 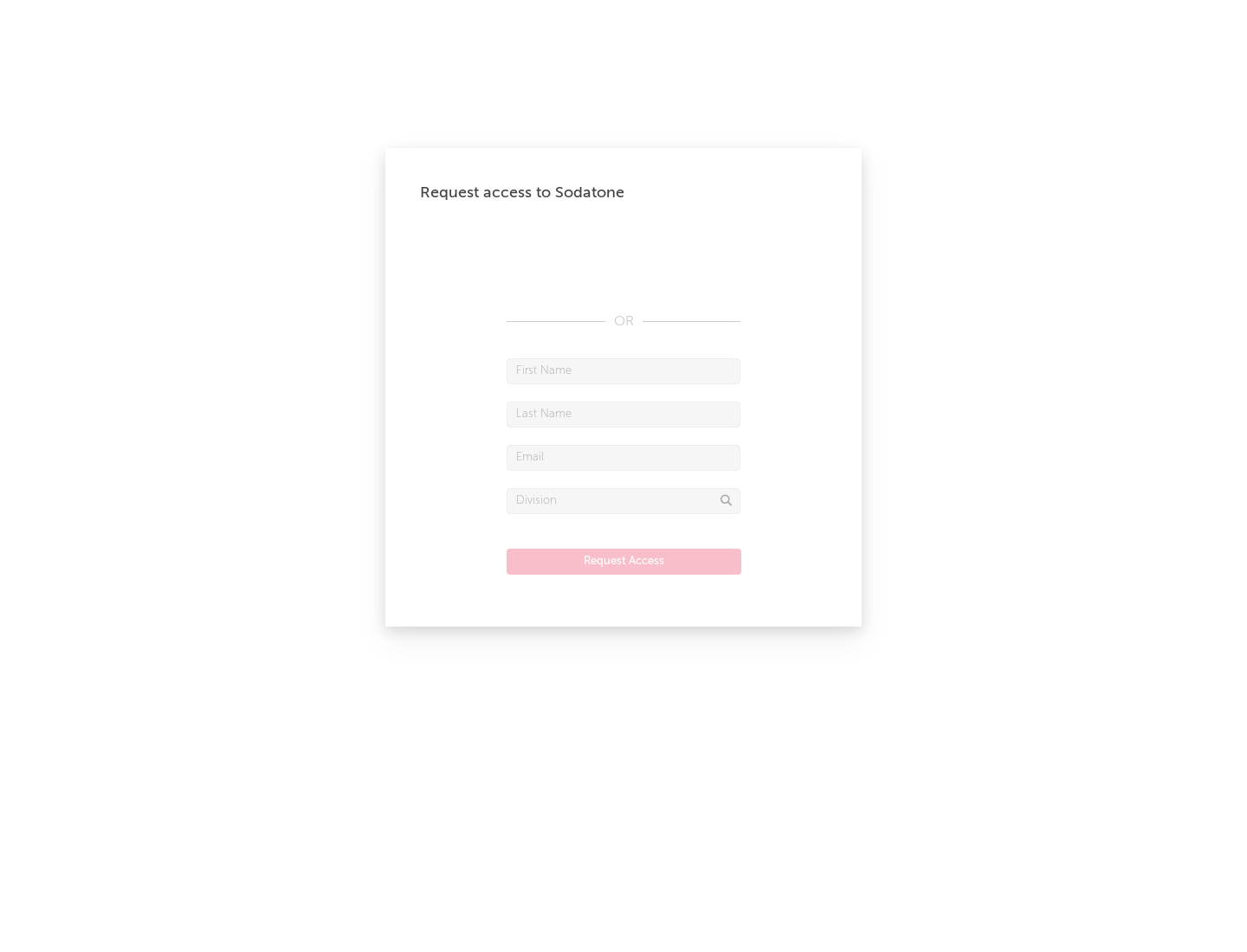 I want to click on input: Division, so click(x=623, y=501).